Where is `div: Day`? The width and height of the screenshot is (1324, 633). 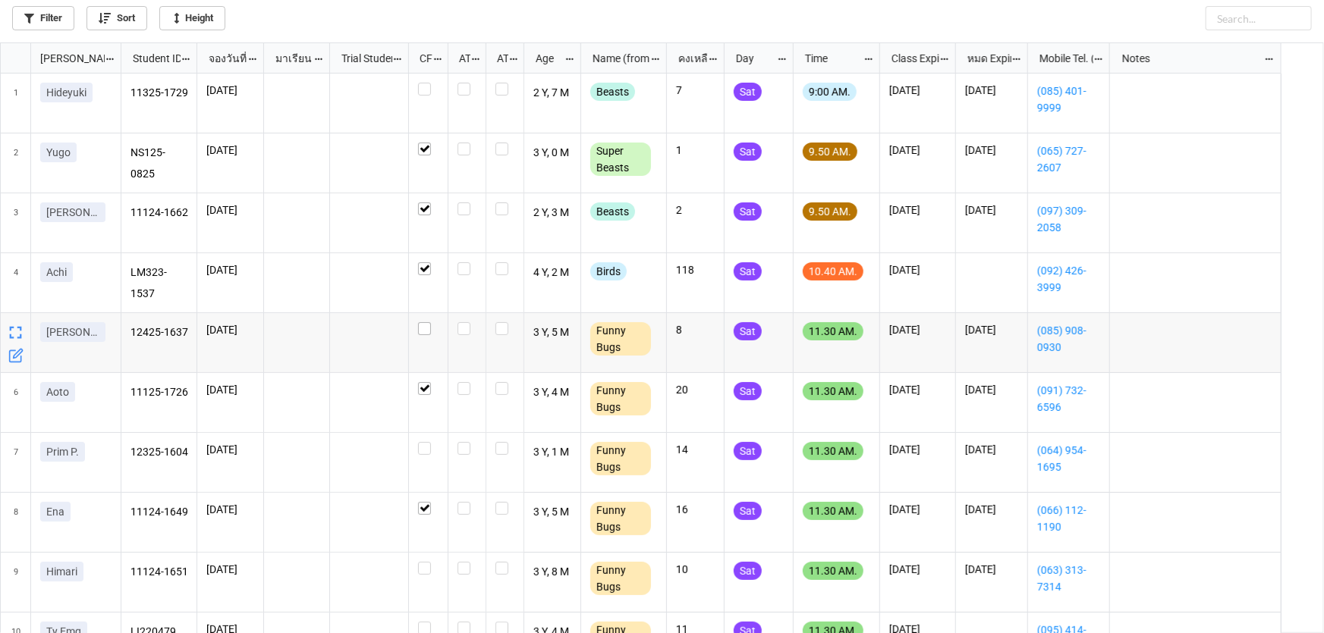
div: Day is located at coordinates (752, 58).